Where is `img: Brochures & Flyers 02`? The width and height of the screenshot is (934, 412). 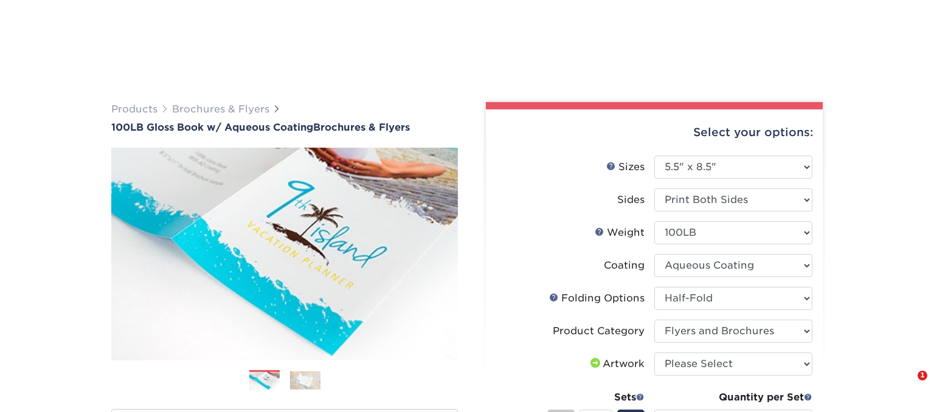 img: Brochures & Flyers 02 is located at coordinates (305, 381).